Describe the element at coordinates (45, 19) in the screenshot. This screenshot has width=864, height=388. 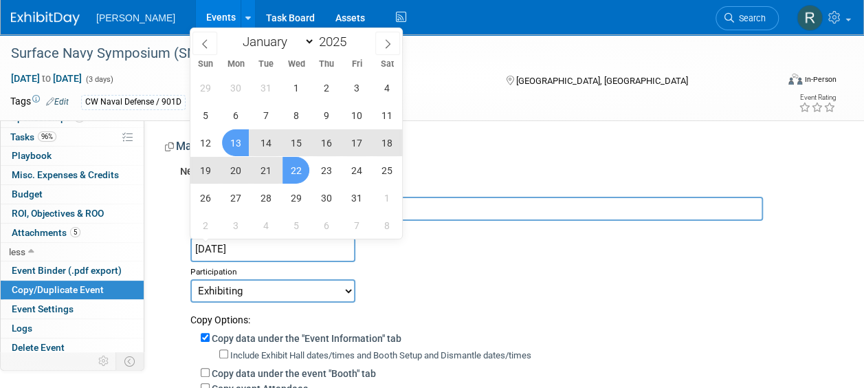
I see `img: ExhibitDay` at that location.